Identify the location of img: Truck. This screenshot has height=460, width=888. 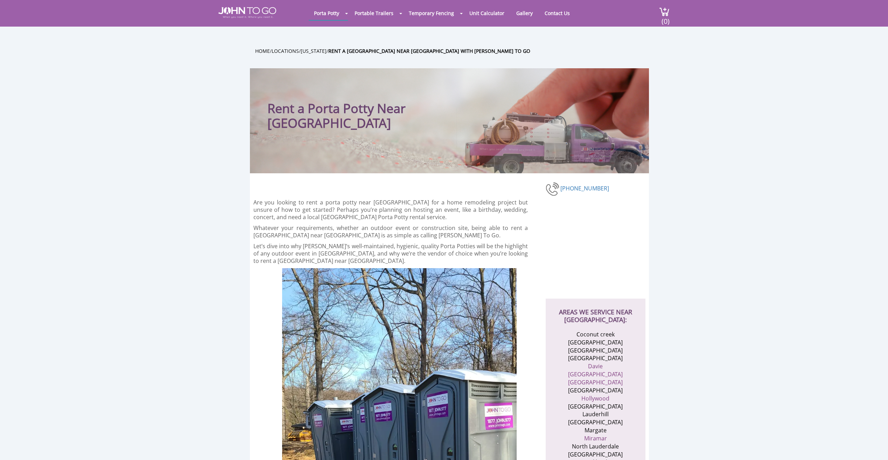
(551, 141).